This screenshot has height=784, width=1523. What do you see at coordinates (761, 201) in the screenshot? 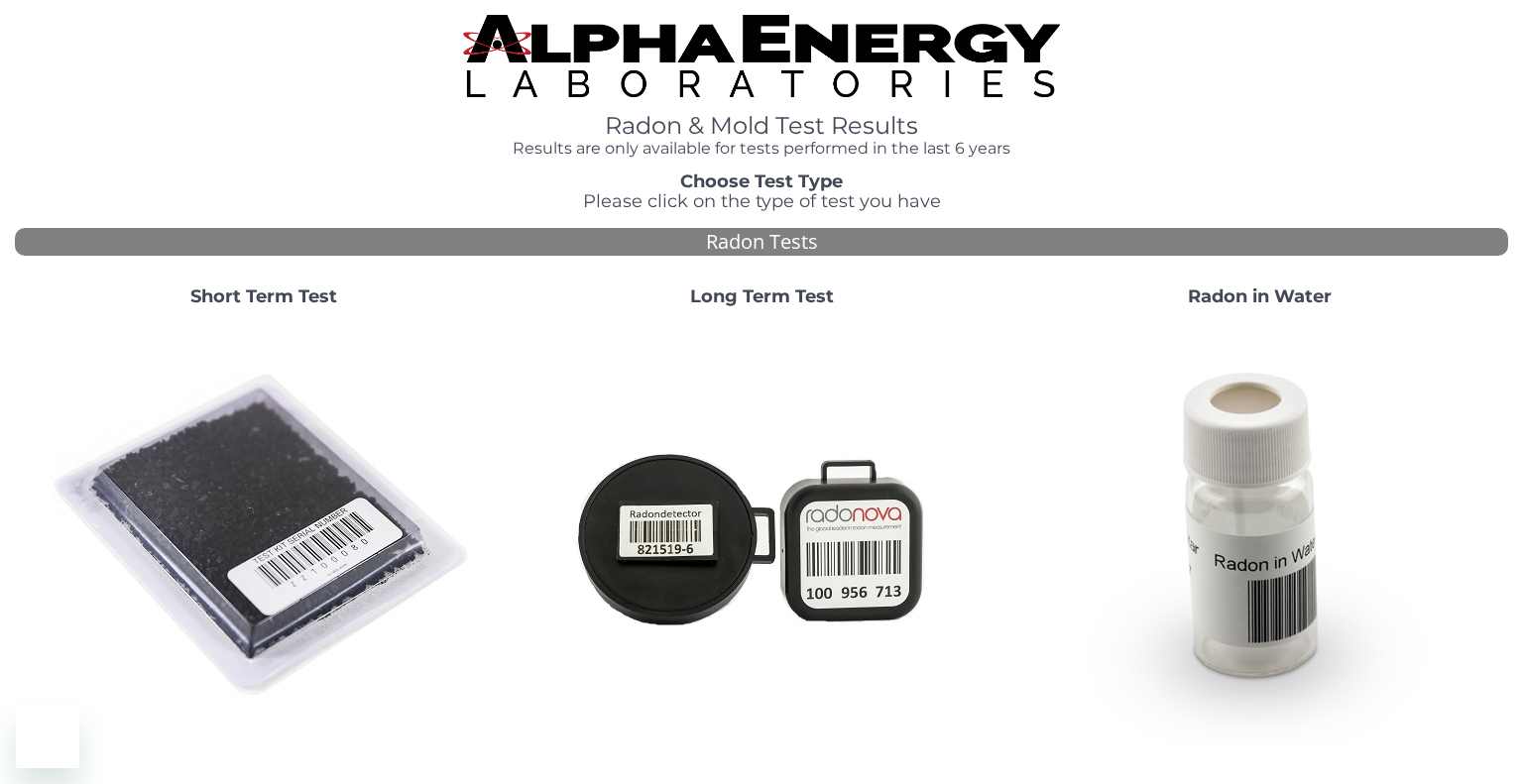
I see `span: Please click on the type of test you have` at bounding box center [761, 201].